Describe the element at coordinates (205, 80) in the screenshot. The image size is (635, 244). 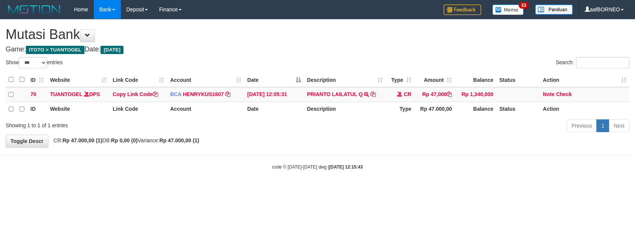
I see `th: Account: activate to sort column ascending` at that location.